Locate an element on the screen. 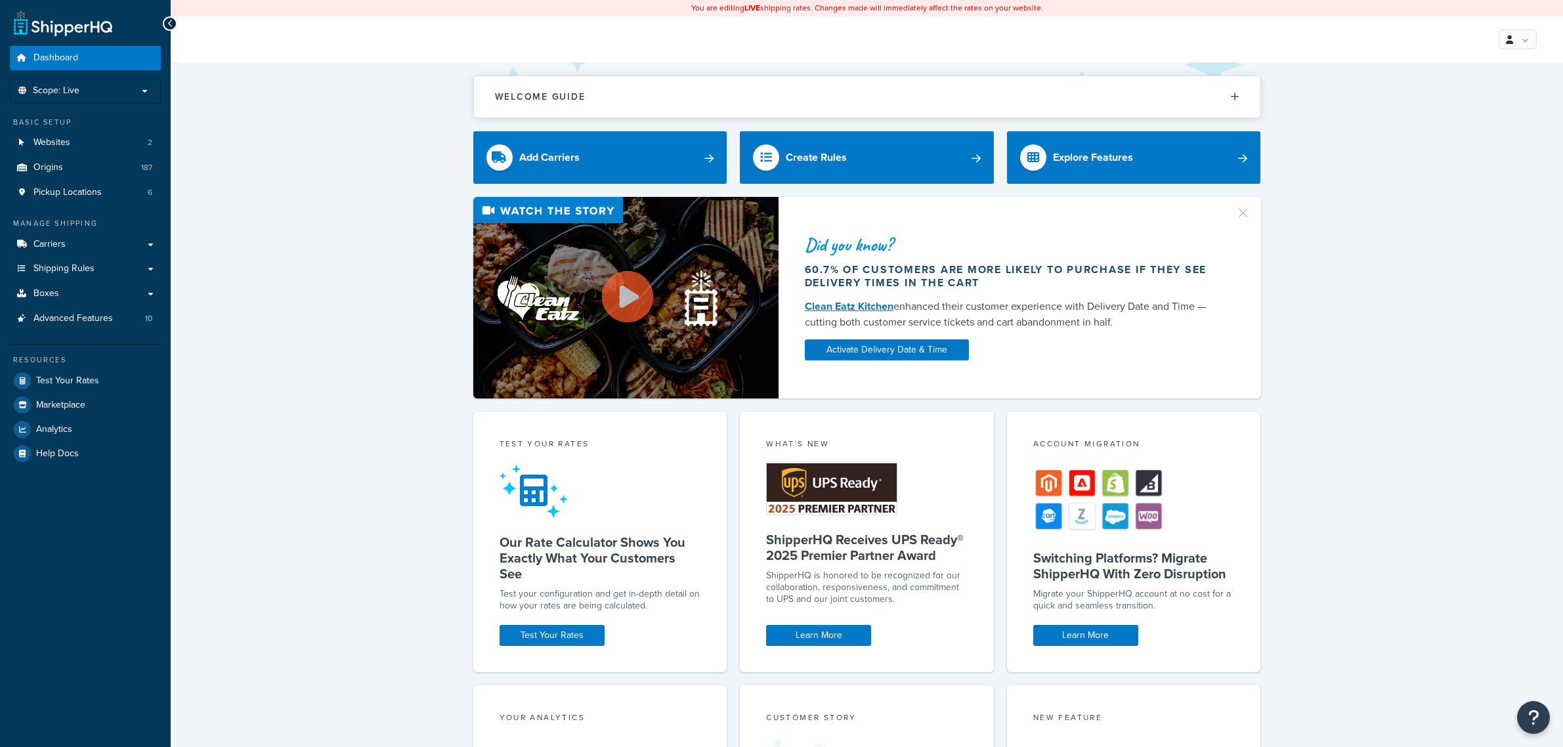 The height and width of the screenshot is (747, 1563). div: New Feature is located at coordinates (1134, 719).